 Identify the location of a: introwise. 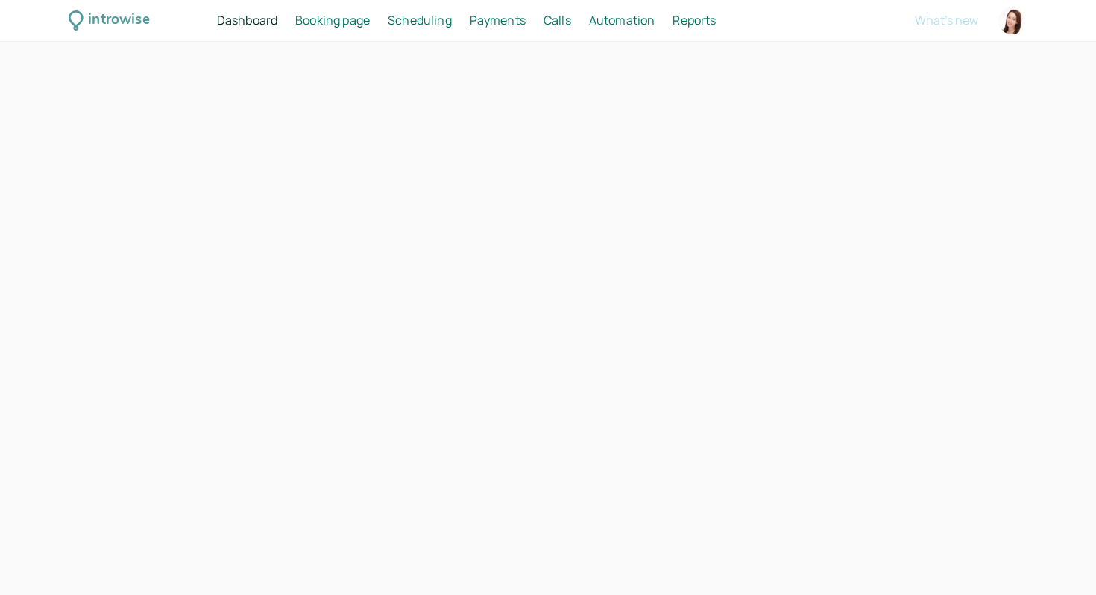
(109, 20).